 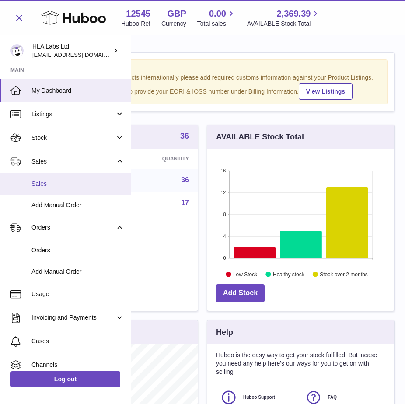 What do you see at coordinates (223, 192) in the screenshot?
I see `text: 12` at bounding box center [223, 192].